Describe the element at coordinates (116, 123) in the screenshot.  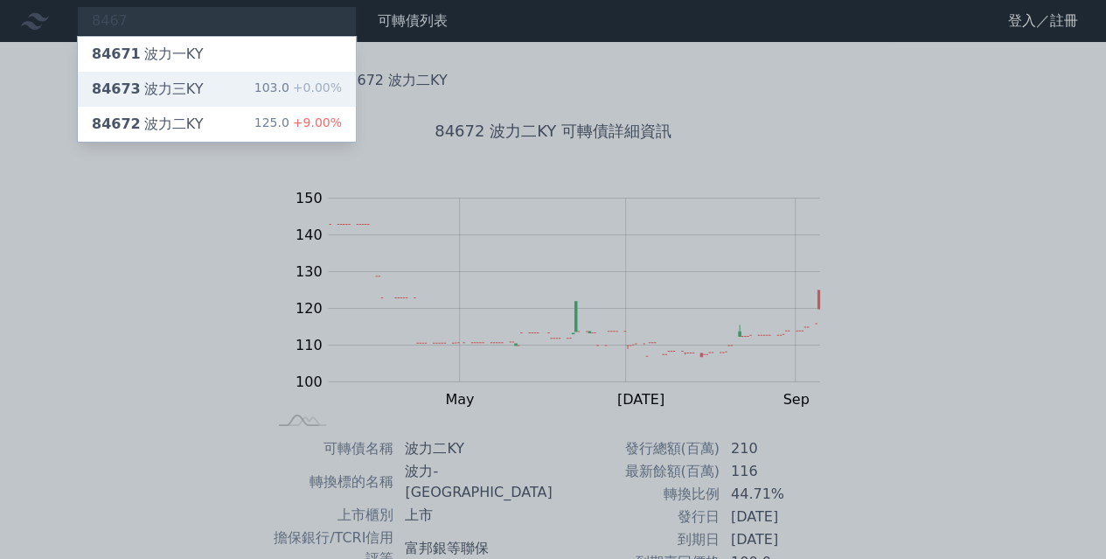
I see `span: 84672` at that location.